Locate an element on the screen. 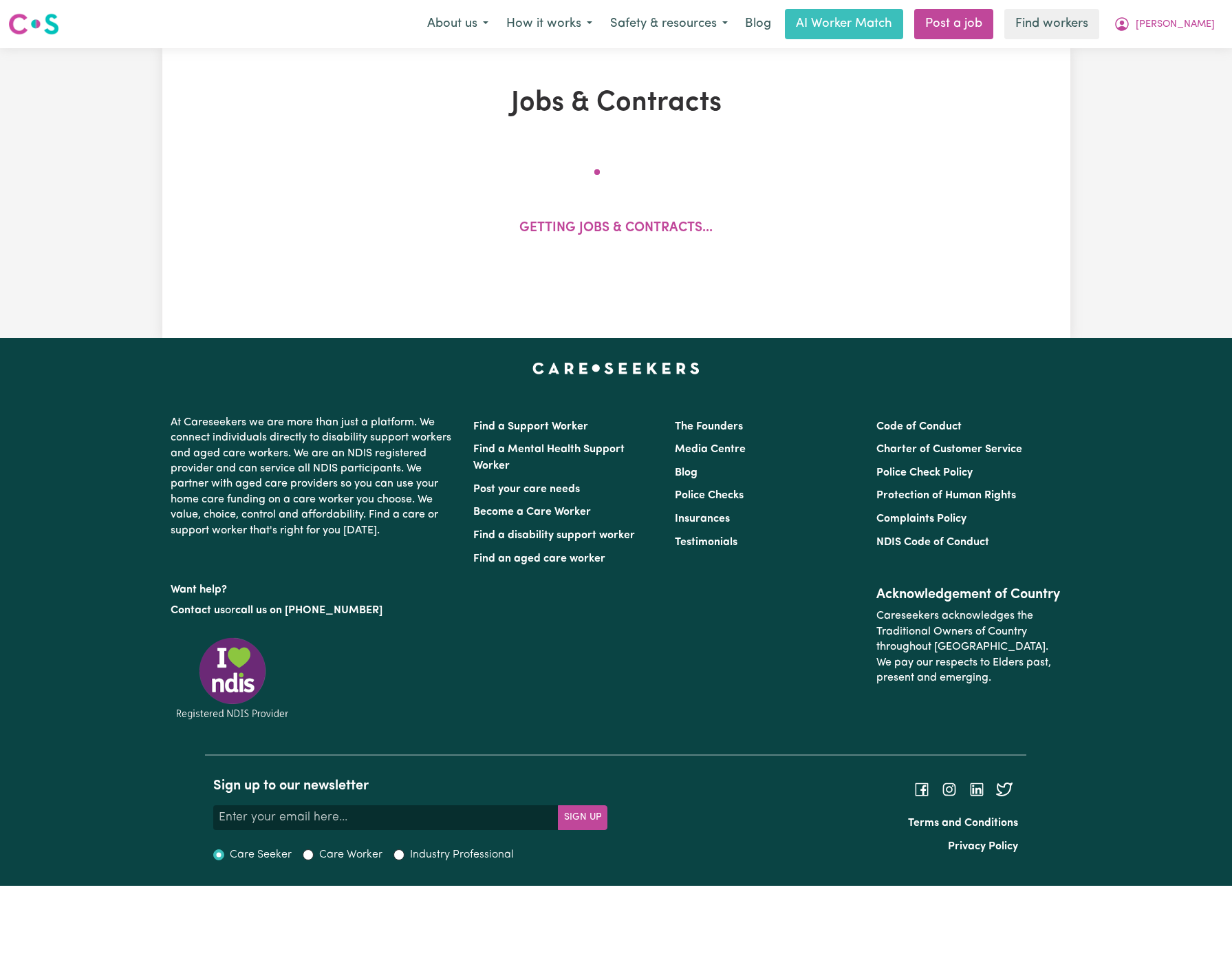  h2: Acknowledgement of Country is located at coordinates (968, 595).